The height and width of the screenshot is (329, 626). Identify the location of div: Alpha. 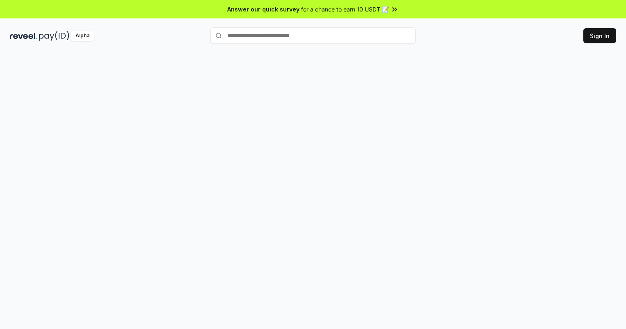
(82, 36).